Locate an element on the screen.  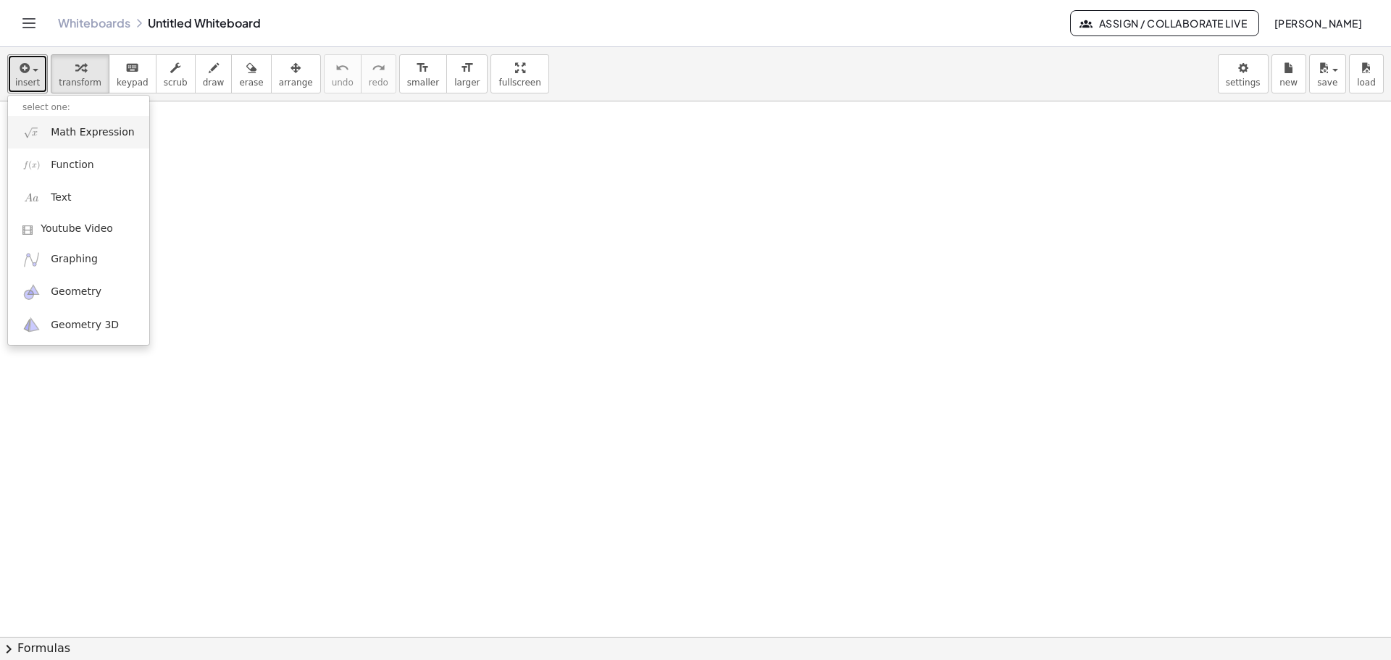
button: arrange is located at coordinates (296, 74).